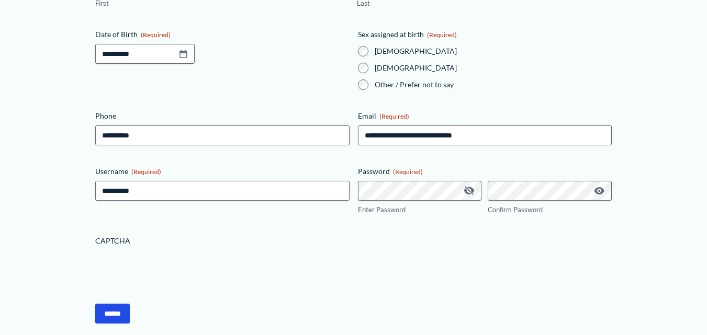 This screenshot has height=335, width=707. What do you see at coordinates (493, 85) in the screenshot?
I see `label: Other / Prefer not to say` at bounding box center [493, 85].